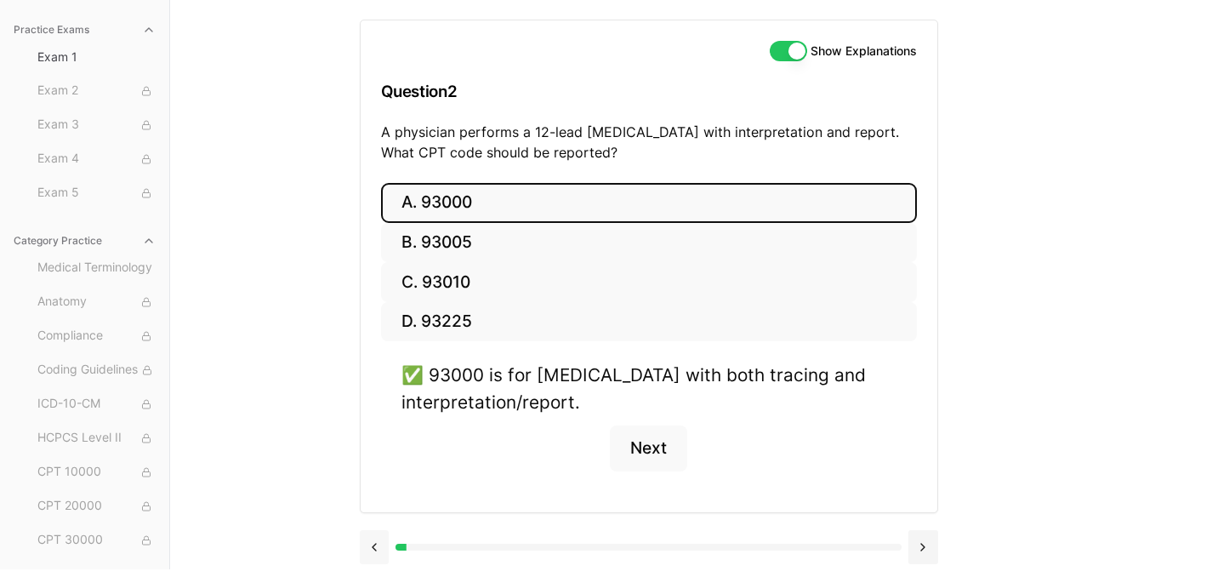 Image resolution: width=1212 pixels, height=577 pixels. I want to click on span: Exam 4, so click(96, 159).